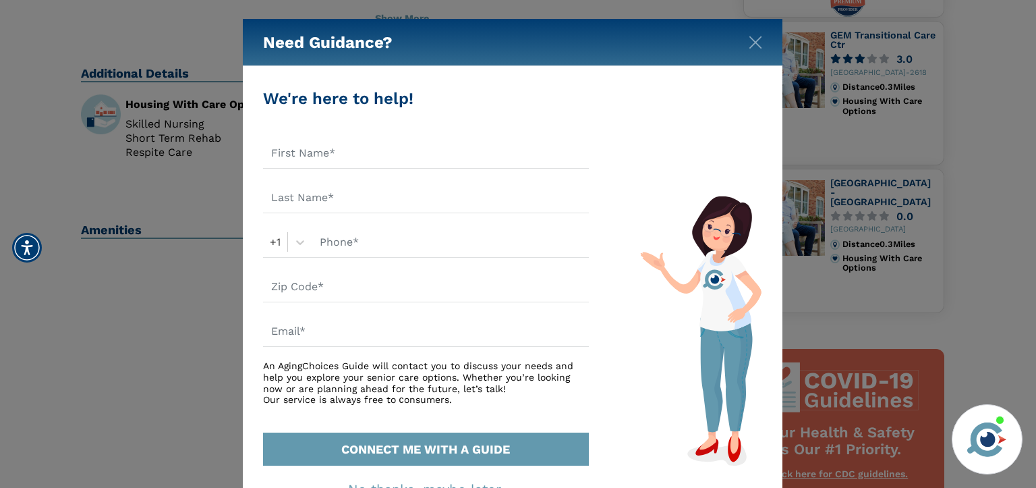  Describe the element at coordinates (755, 40) in the screenshot. I see `button: Close` at that location.